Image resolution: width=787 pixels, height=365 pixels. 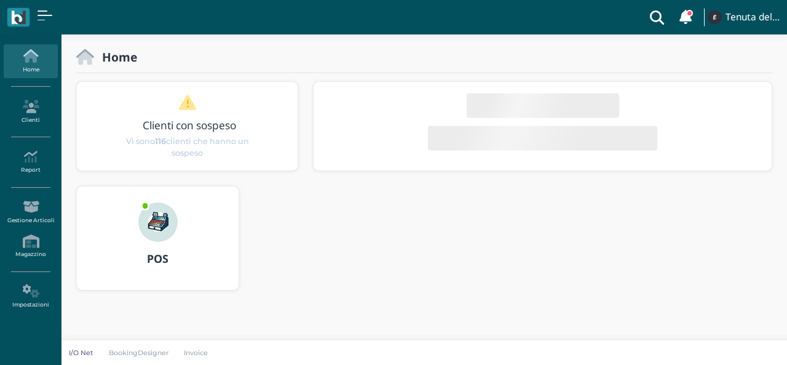 What do you see at coordinates (30, 162) in the screenshot?
I see `a: Report` at bounding box center [30, 162].